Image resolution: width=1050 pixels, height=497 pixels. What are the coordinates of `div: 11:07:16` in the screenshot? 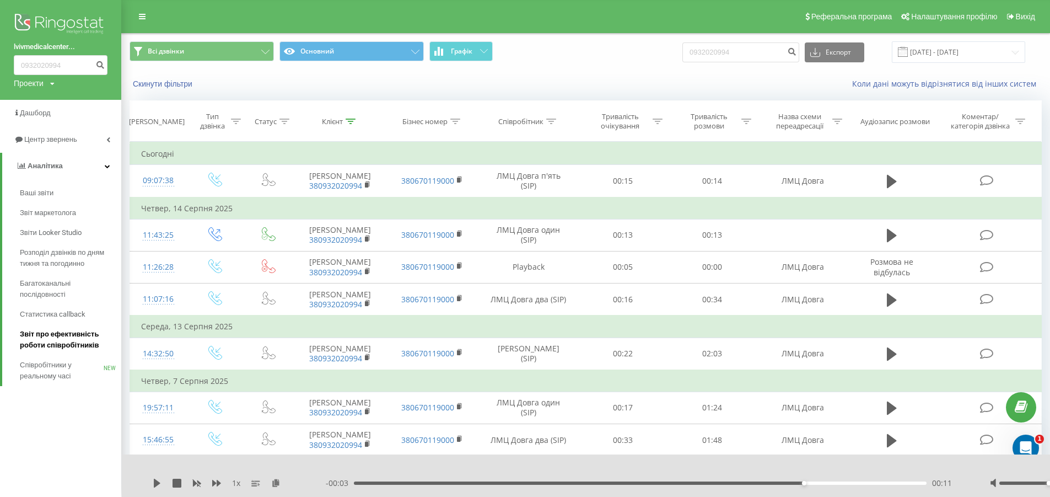 It's located at (158, 299).